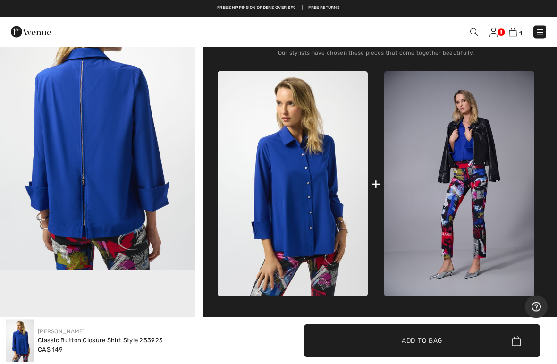 The width and height of the screenshot is (557, 364). What do you see at coordinates (50, 350) in the screenshot?
I see `span: CA$ 149` at bounding box center [50, 350].